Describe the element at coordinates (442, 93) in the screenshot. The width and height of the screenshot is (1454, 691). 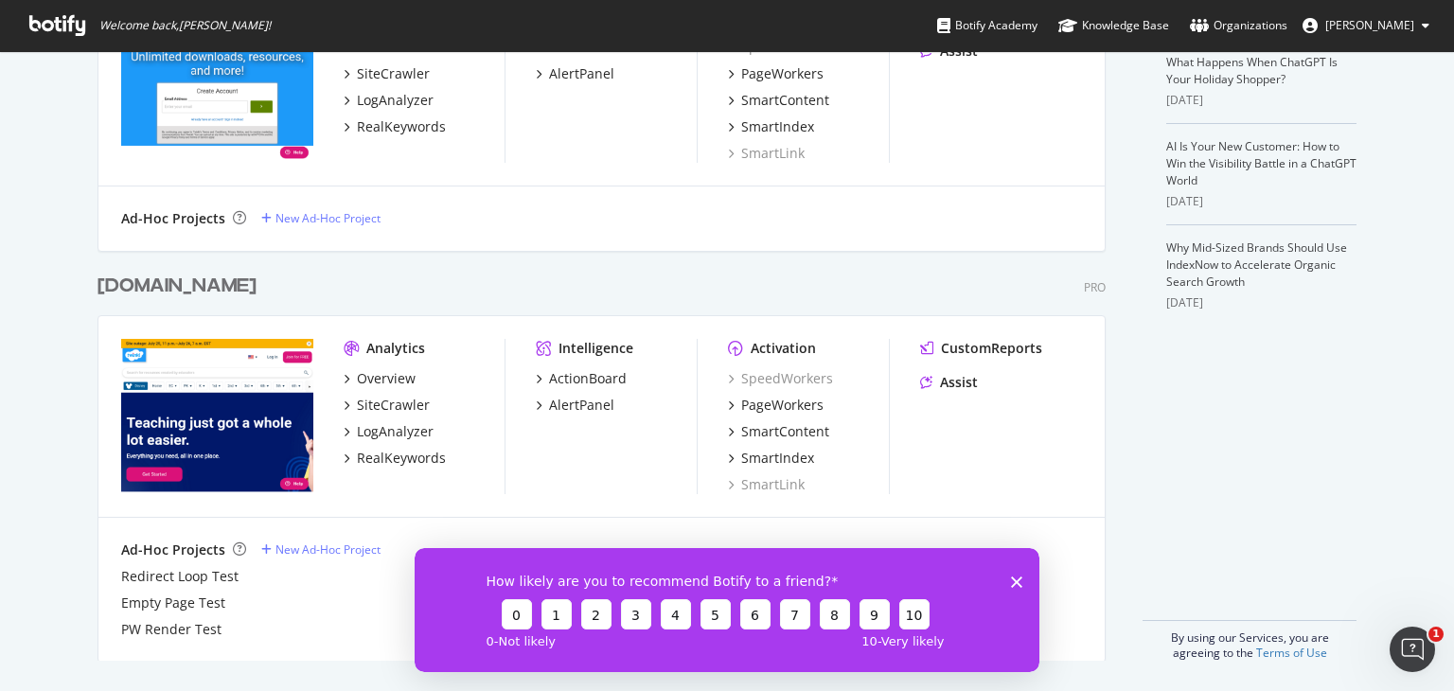
I see `div: 10 - Very likely` at that location.